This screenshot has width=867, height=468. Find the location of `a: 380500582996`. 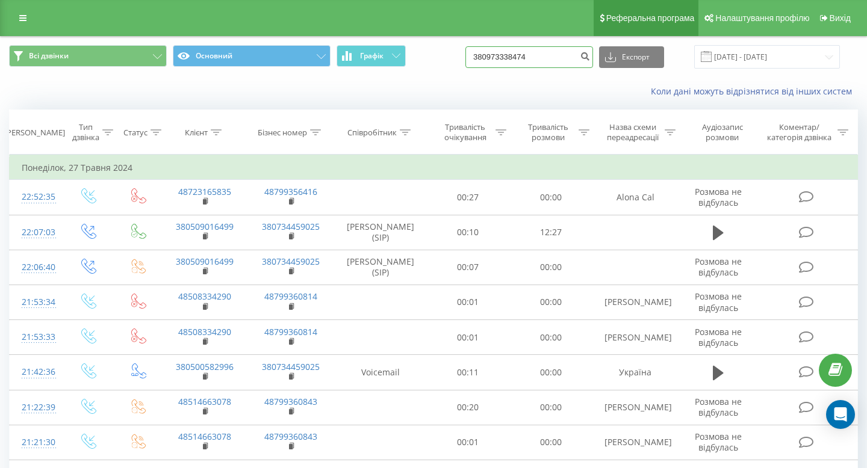

a: 380500582996 is located at coordinates (205, 367).